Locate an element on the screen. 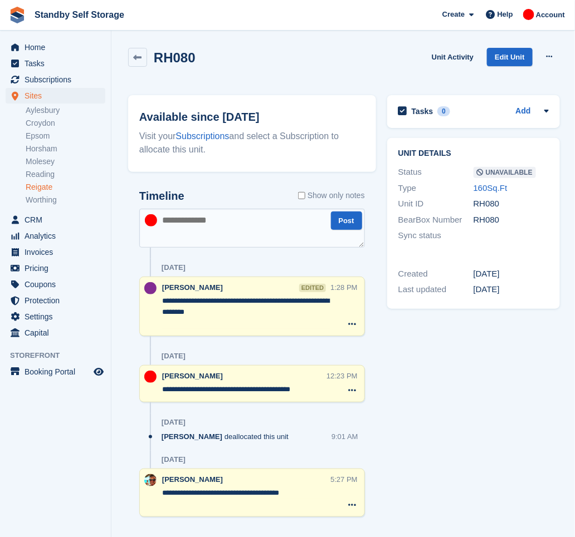 This screenshot has height=537, width=575. div: 0 is located at coordinates (443, 111).